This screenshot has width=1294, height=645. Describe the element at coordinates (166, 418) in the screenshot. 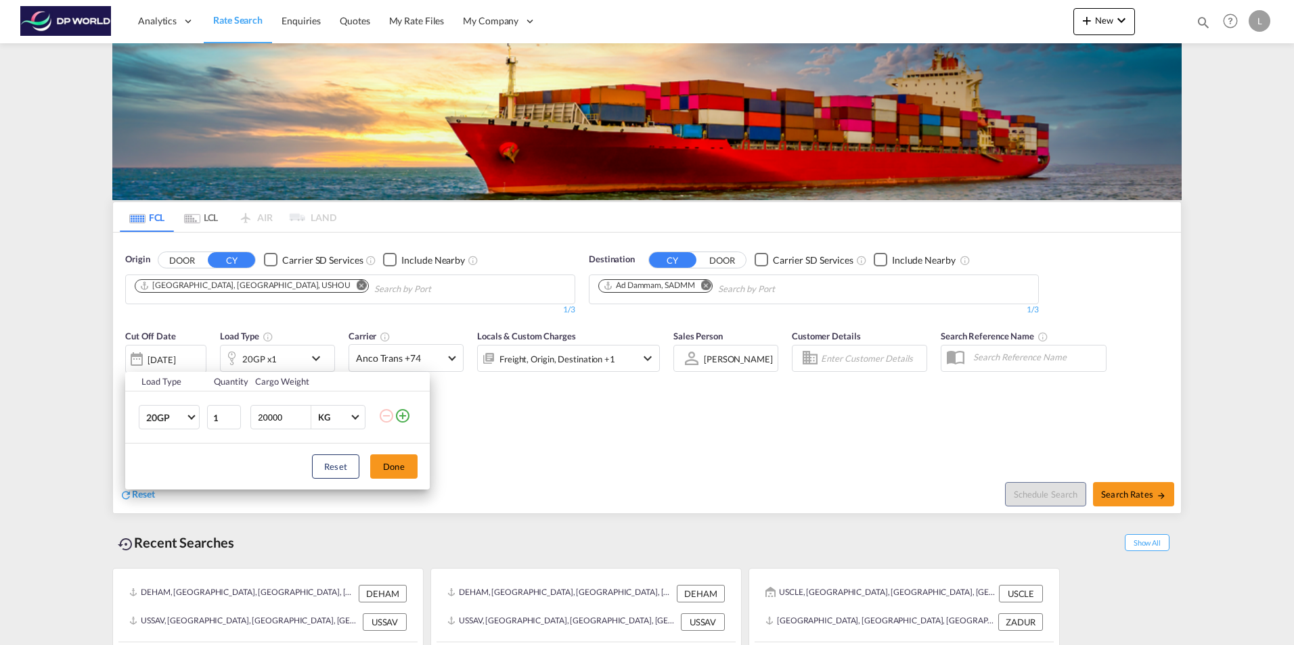

I see `span: 20GP` at that location.